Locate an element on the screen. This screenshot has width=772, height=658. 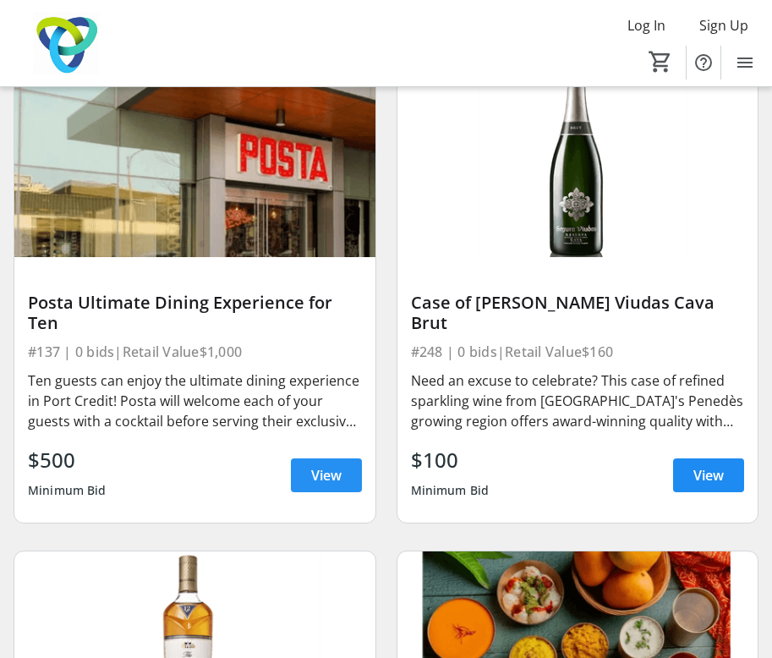
div: $500 is located at coordinates (67, 460).